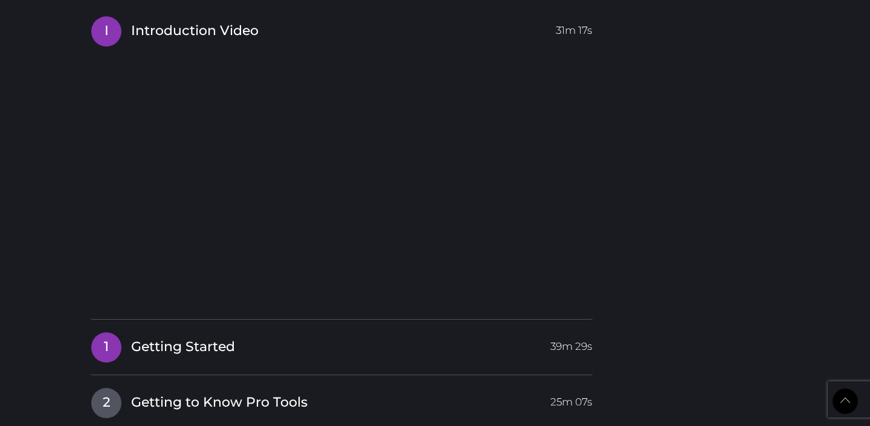 Image resolution: width=870 pixels, height=426 pixels. Describe the element at coordinates (341, 344) in the screenshot. I see `a: 1Getting Started39m 29s` at that location.